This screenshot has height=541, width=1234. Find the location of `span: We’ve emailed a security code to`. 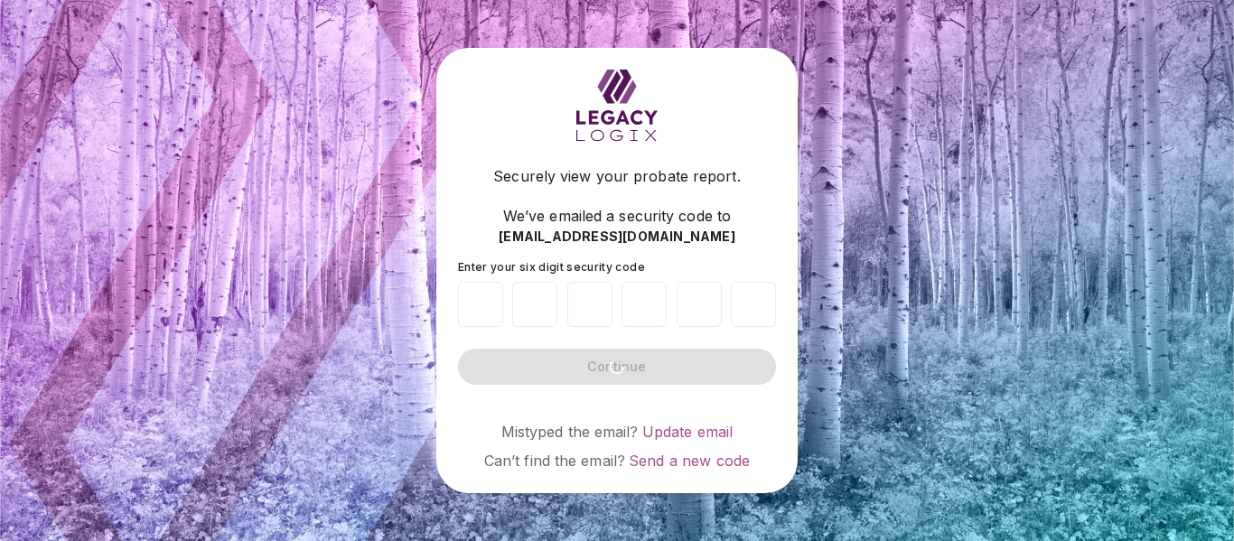

span: We’ve emailed a security code to is located at coordinates (617, 216).